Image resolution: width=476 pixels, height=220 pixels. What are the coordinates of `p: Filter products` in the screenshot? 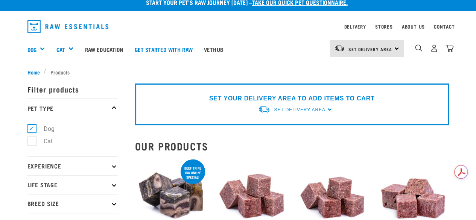 It's located at (73, 89).